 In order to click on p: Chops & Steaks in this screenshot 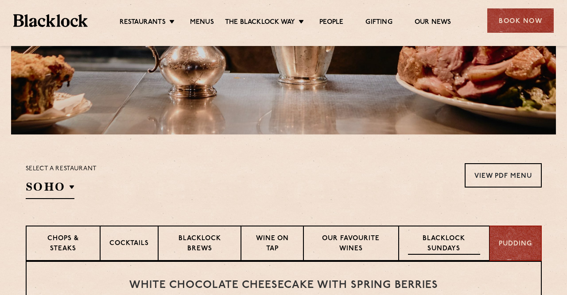, I will do `click(63, 245)`.